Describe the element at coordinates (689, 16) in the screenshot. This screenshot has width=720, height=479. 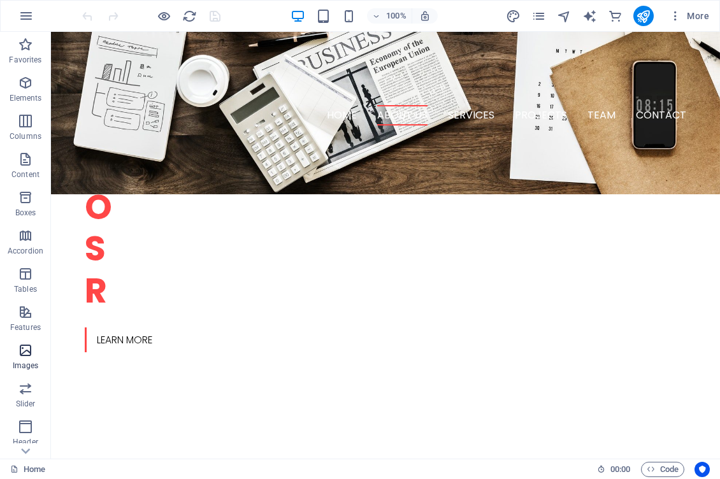
I see `button: More` at that location.